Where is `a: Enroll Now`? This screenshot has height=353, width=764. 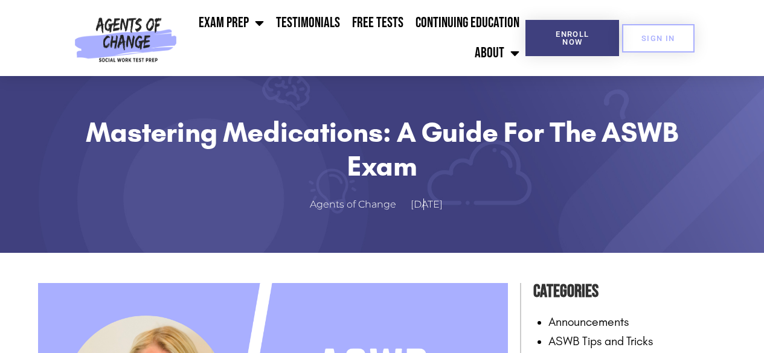 a: Enroll Now is located at coordinates (572, 38).